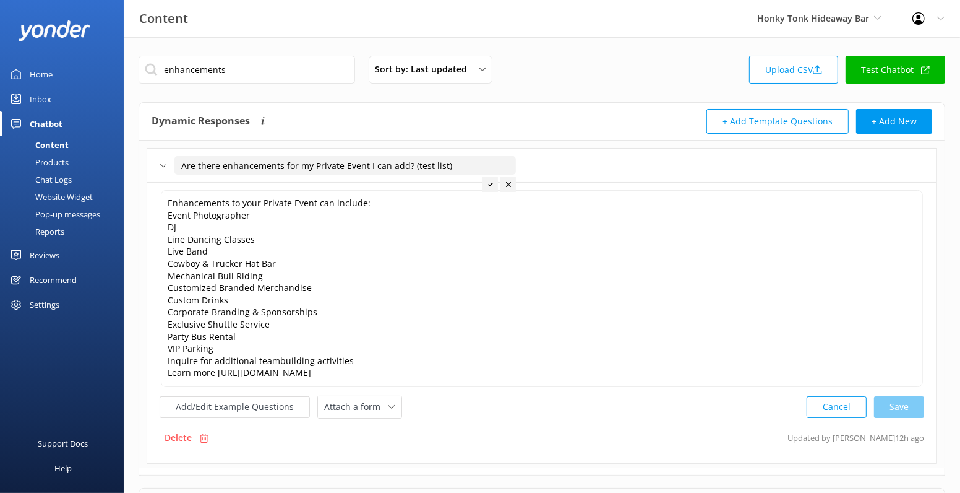  I want to click on span: Attach a form, so click(356, 407).